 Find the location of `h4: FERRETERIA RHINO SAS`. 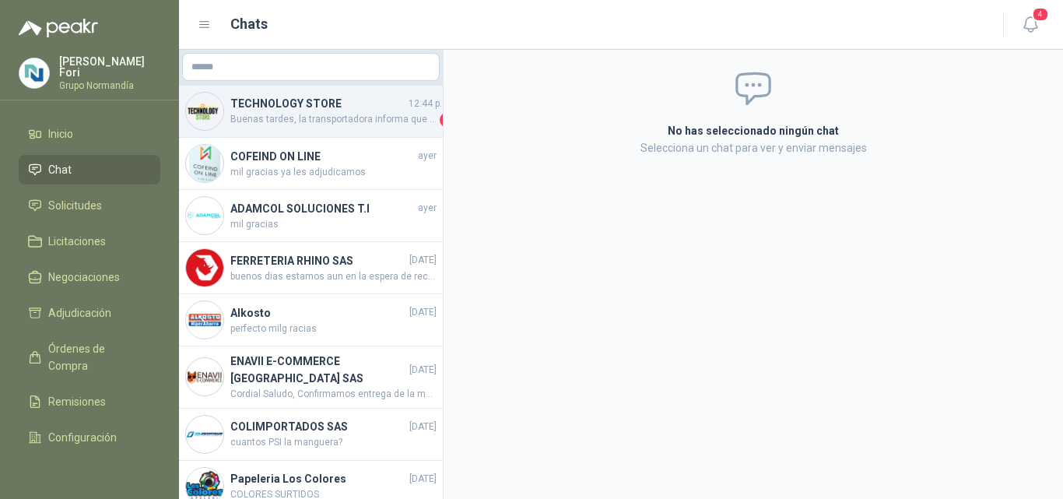

h4: FERRETERIA RHINO SAS is located at coordinates (318, 261).